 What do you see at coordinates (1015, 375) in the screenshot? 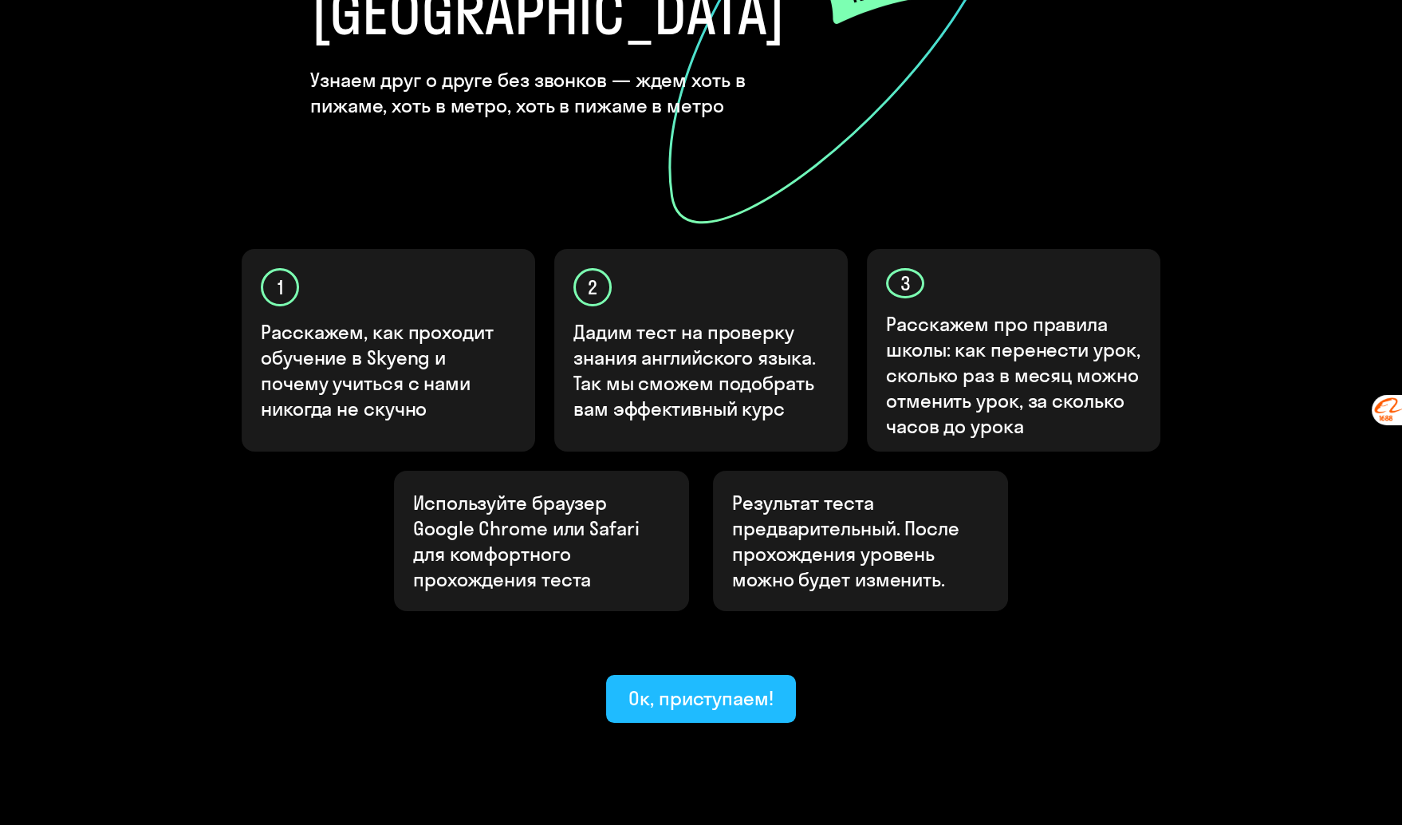
I see `p: Расскажем про правила школы: как перенести урок, сколько раз в месяц можно отменить урок, за скол...` at bounding box center [1015, 375].